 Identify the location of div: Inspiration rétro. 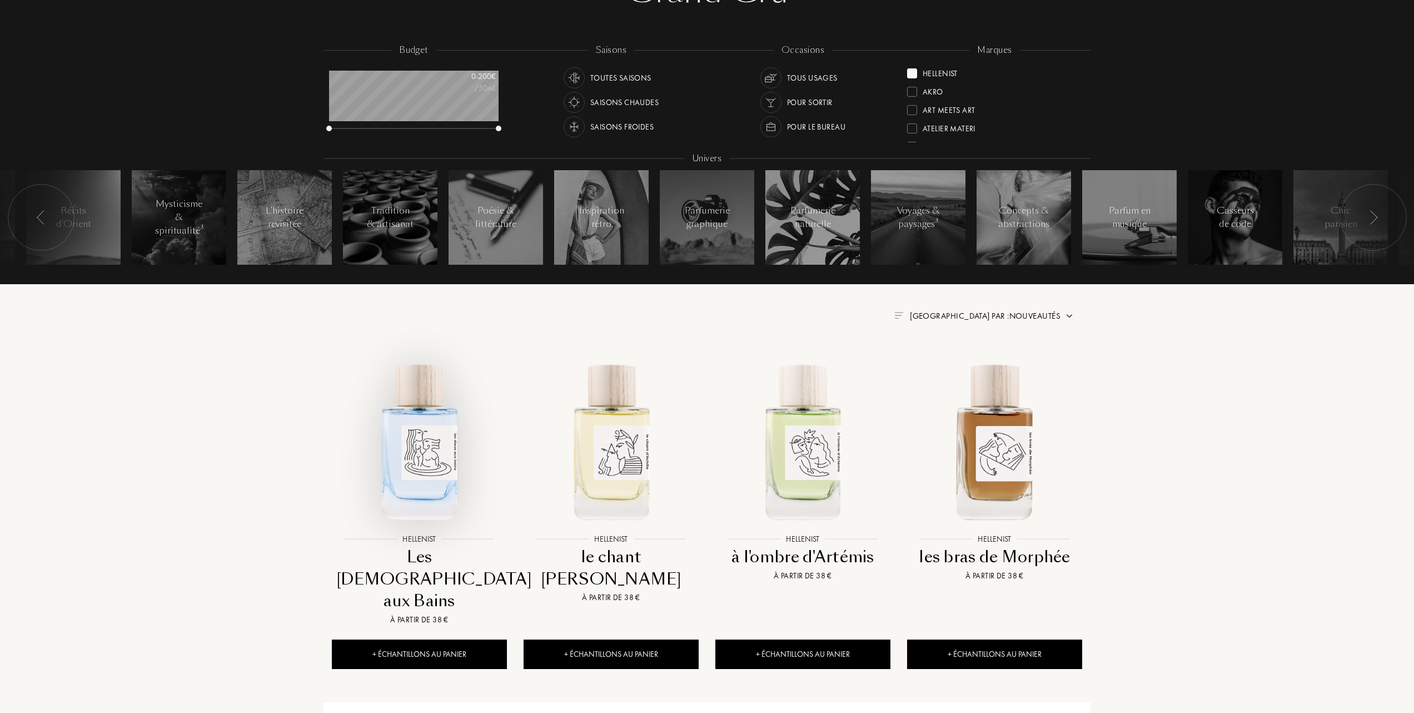
(601, 217).